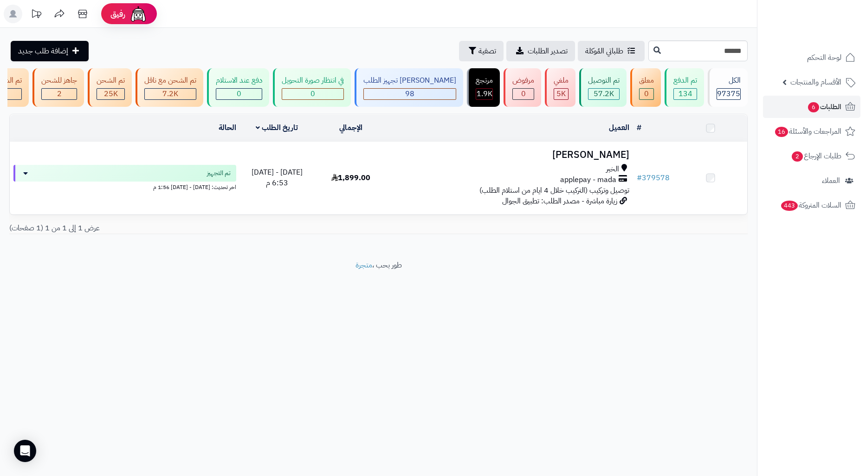 This screenshot has height=476, width=866. What do you see at coordinates (523, 80) in the screenshot?
I see `div: مرفوض` at bounding box center [523, 80].